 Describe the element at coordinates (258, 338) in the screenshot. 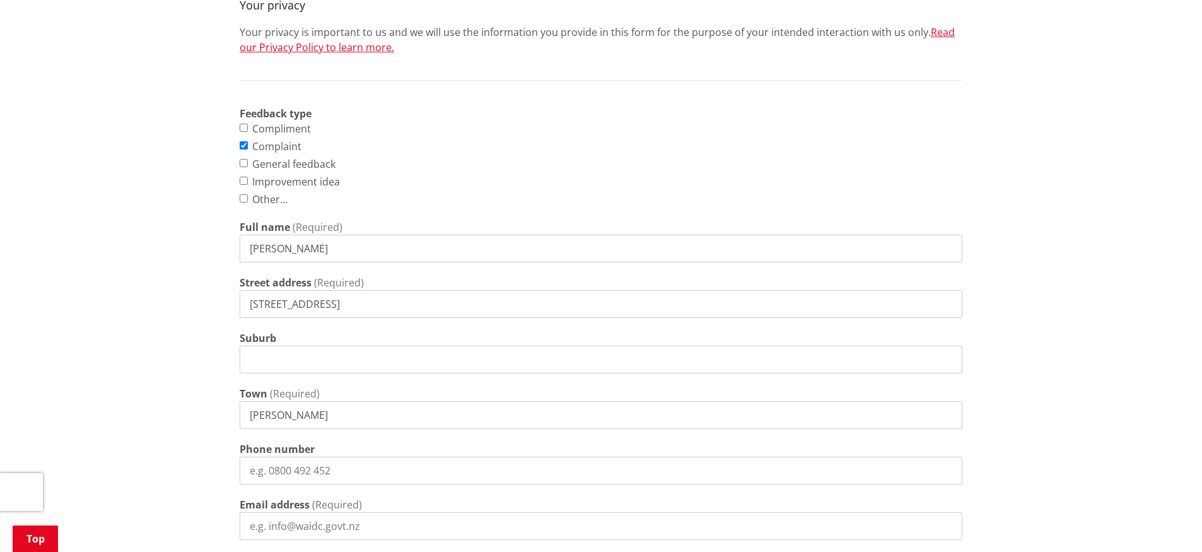

I see `label: Suburb` at that location.